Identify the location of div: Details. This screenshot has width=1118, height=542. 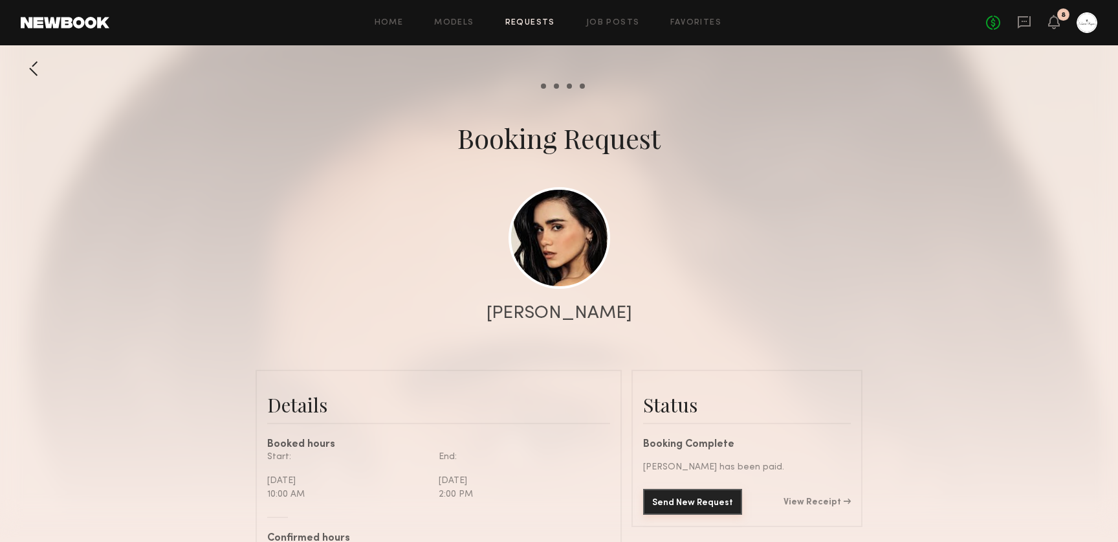
(439, 404).